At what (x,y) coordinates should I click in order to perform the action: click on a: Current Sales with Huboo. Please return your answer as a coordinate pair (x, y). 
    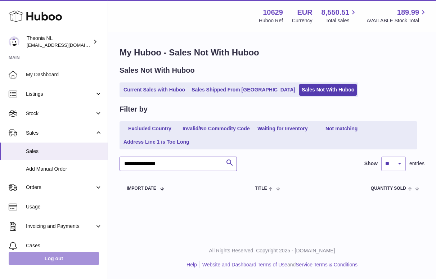
    Looking at the image, I should click on (154, 90).